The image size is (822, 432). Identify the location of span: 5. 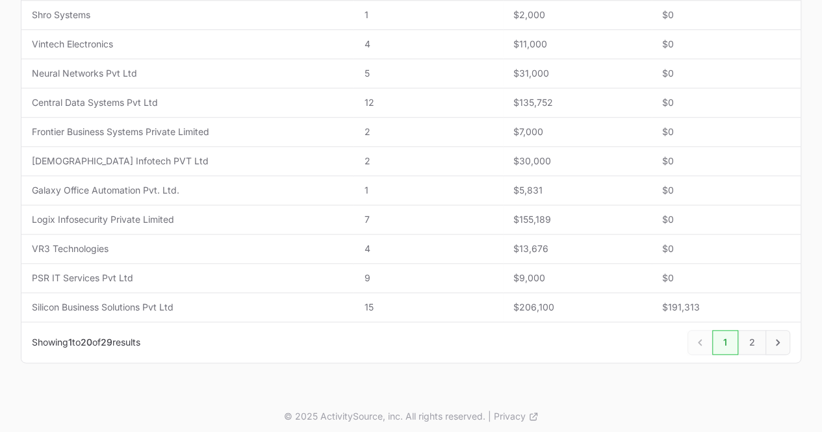
(428, 73).